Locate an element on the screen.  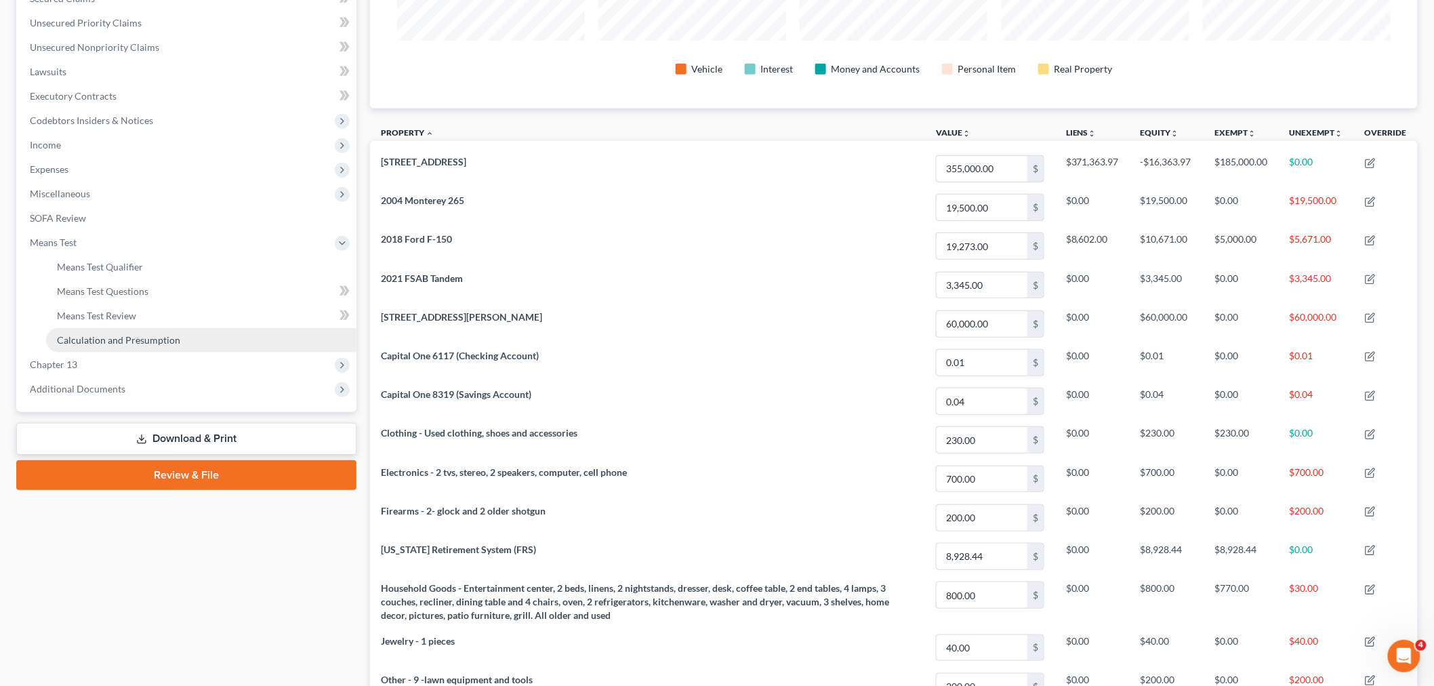
td: $8,602.00 is located at coordinates (1093, 246).